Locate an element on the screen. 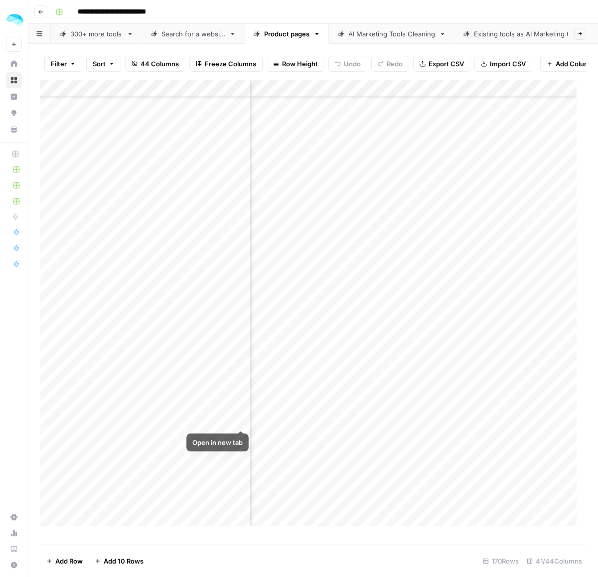  button: Export CSV is located at coordinates (441, 64).